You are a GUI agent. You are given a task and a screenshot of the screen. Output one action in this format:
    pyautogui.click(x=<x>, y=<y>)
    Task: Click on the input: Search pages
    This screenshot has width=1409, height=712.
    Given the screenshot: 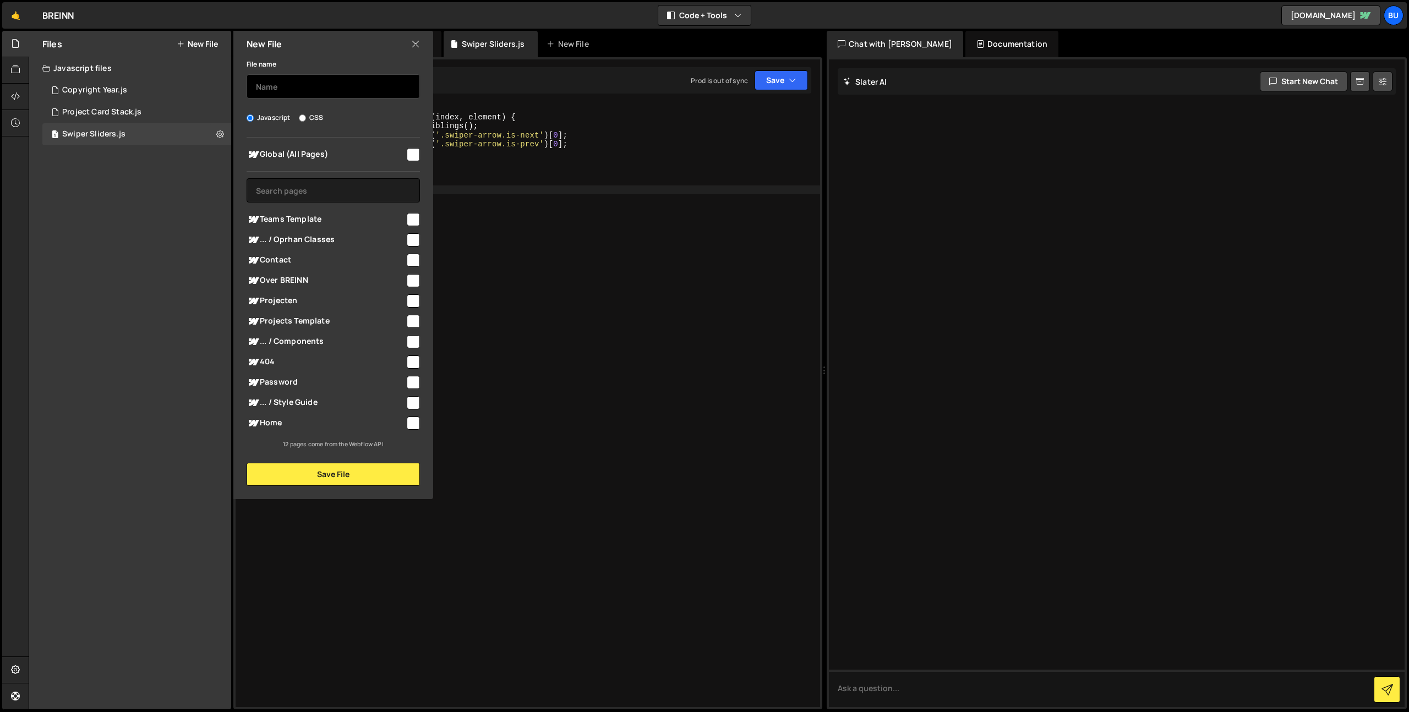 What is the action you would take?
    pyautogui.click(x=333, y=190)
    